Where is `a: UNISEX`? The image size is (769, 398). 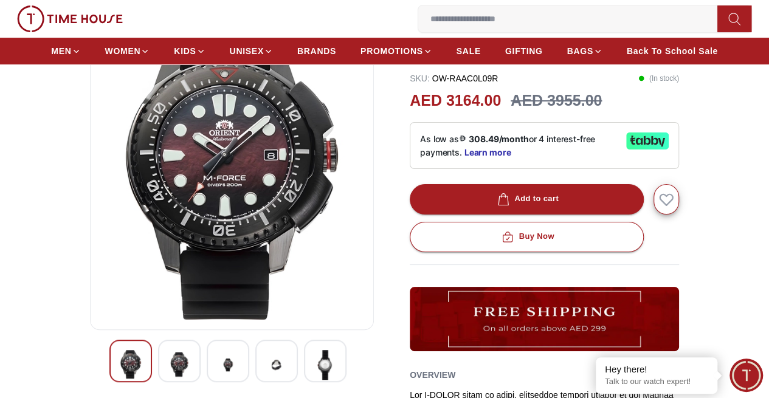
a: UNISEX is located at coordinates (251, 51).